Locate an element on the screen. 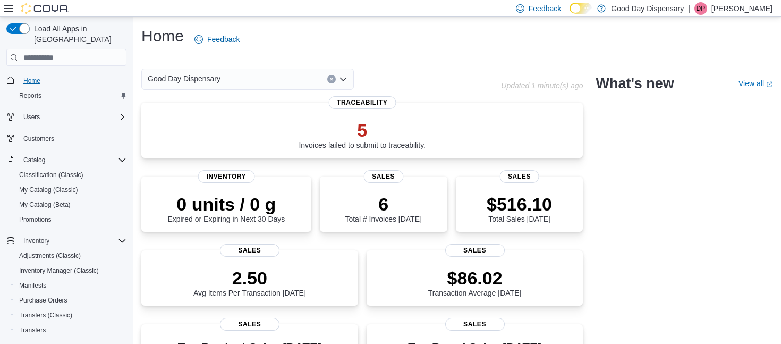  a: My Catalog (Classic) is located at coordinates (48, 190).